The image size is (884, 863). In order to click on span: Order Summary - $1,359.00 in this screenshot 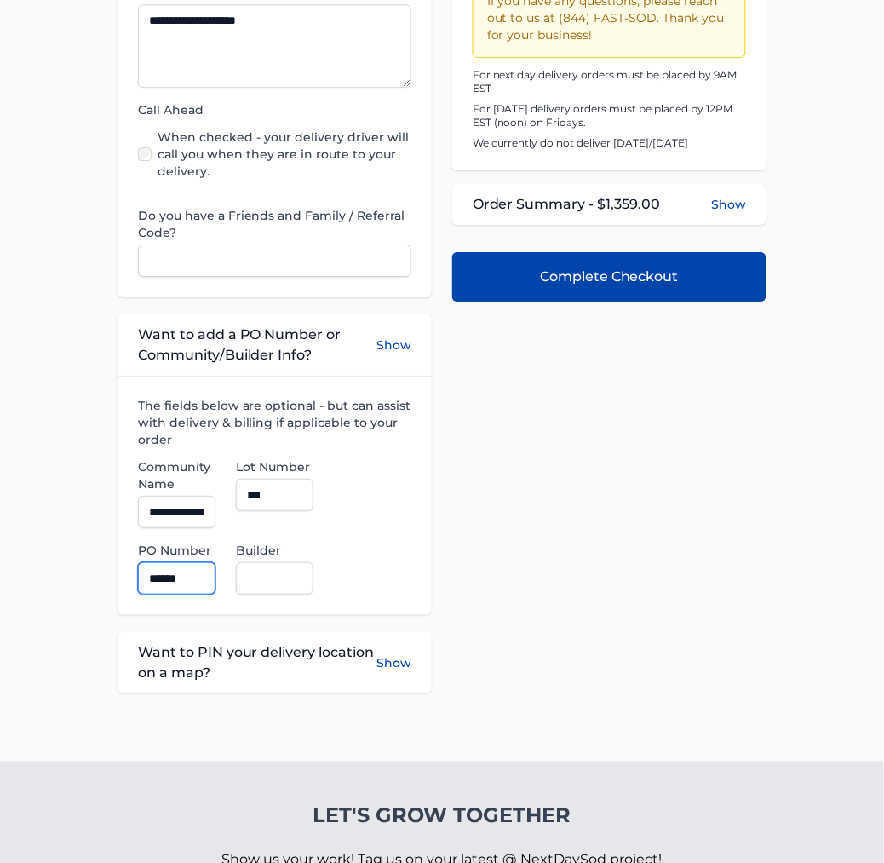, I will do `click(566, 204)`.